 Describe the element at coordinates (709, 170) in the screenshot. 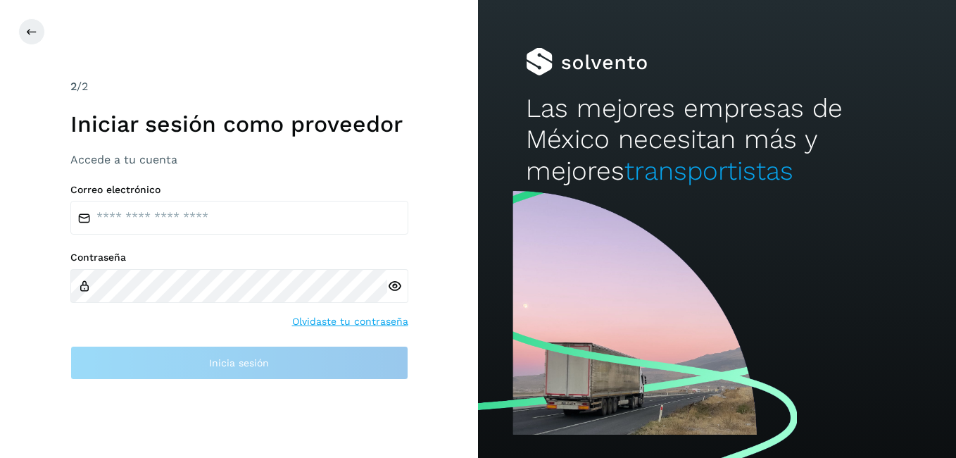

I see `span: transportistas` at that location.